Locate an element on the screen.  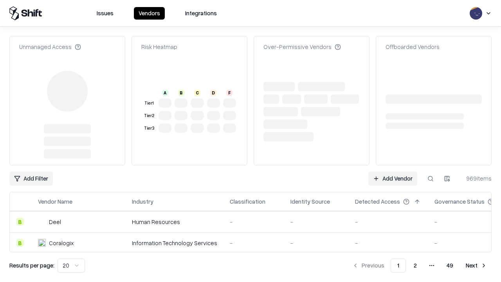
div: 969 items is located at coordinates (476, 178).